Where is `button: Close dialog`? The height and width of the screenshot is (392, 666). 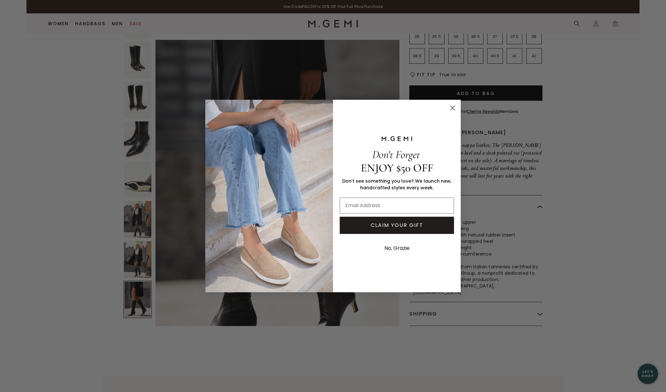 button: Close dialog is located at coordinates (452, 108).